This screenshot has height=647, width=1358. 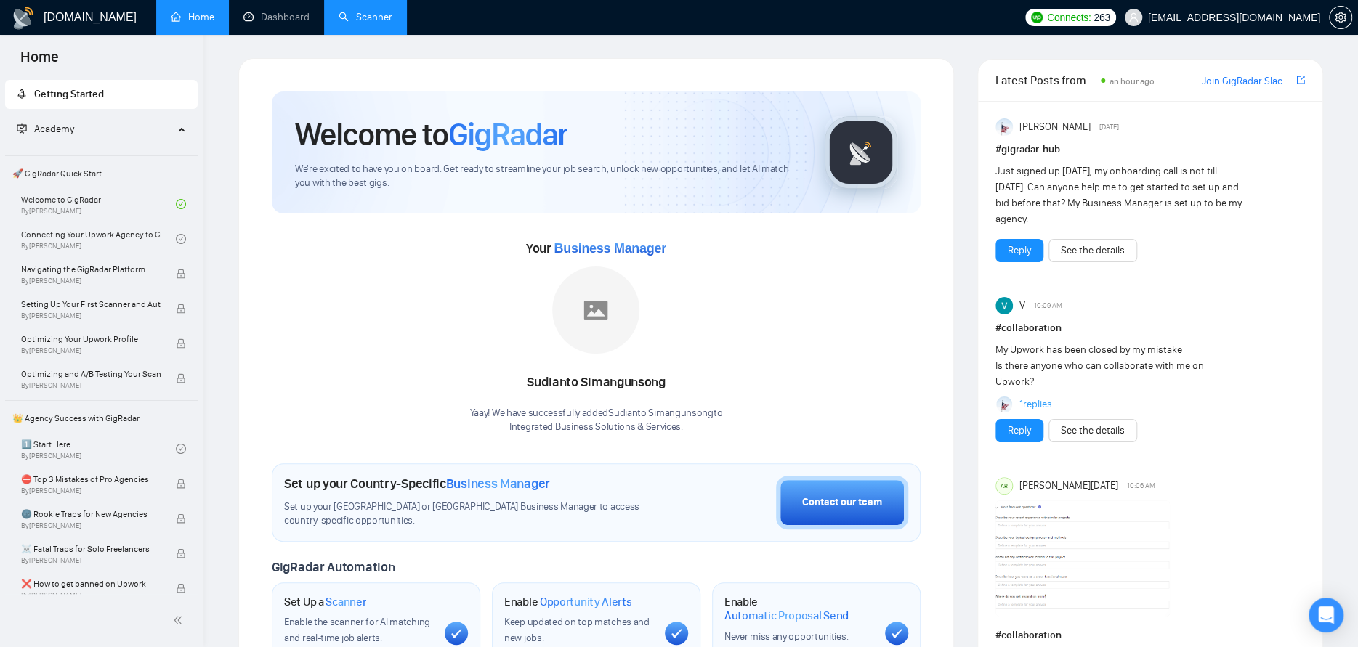 I want to click on a: export, so click(x=1301, y=80).